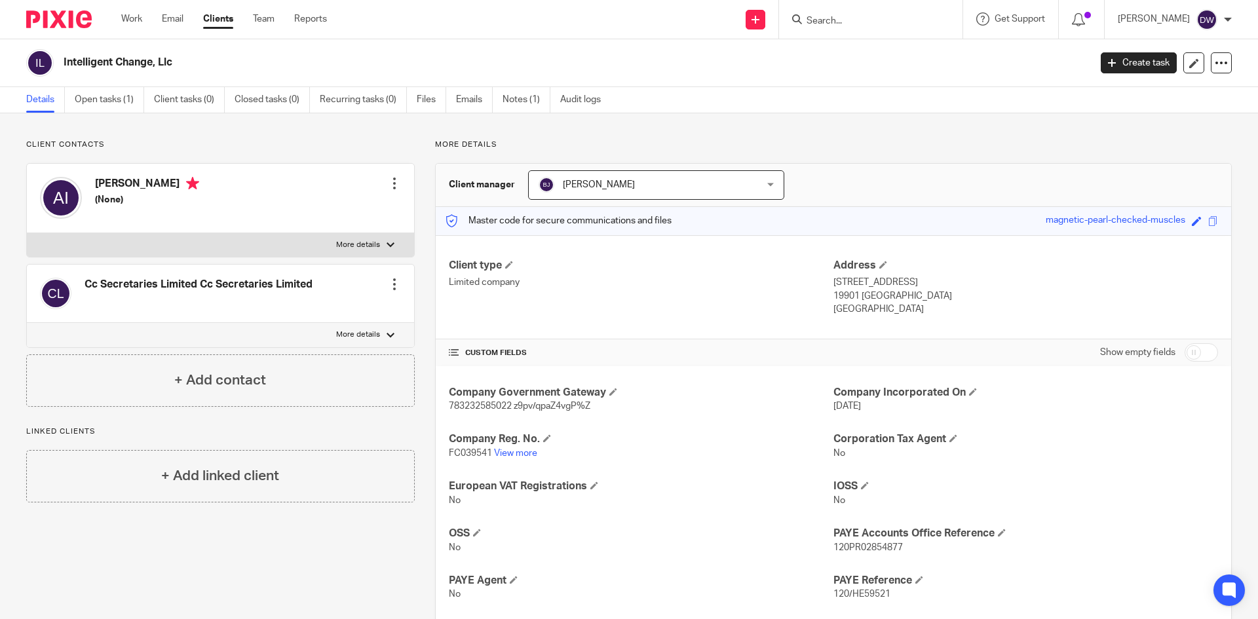 The width and height of the screenshot is (1258, 619). I want to click on h3: Client manager, so click(481, 185).